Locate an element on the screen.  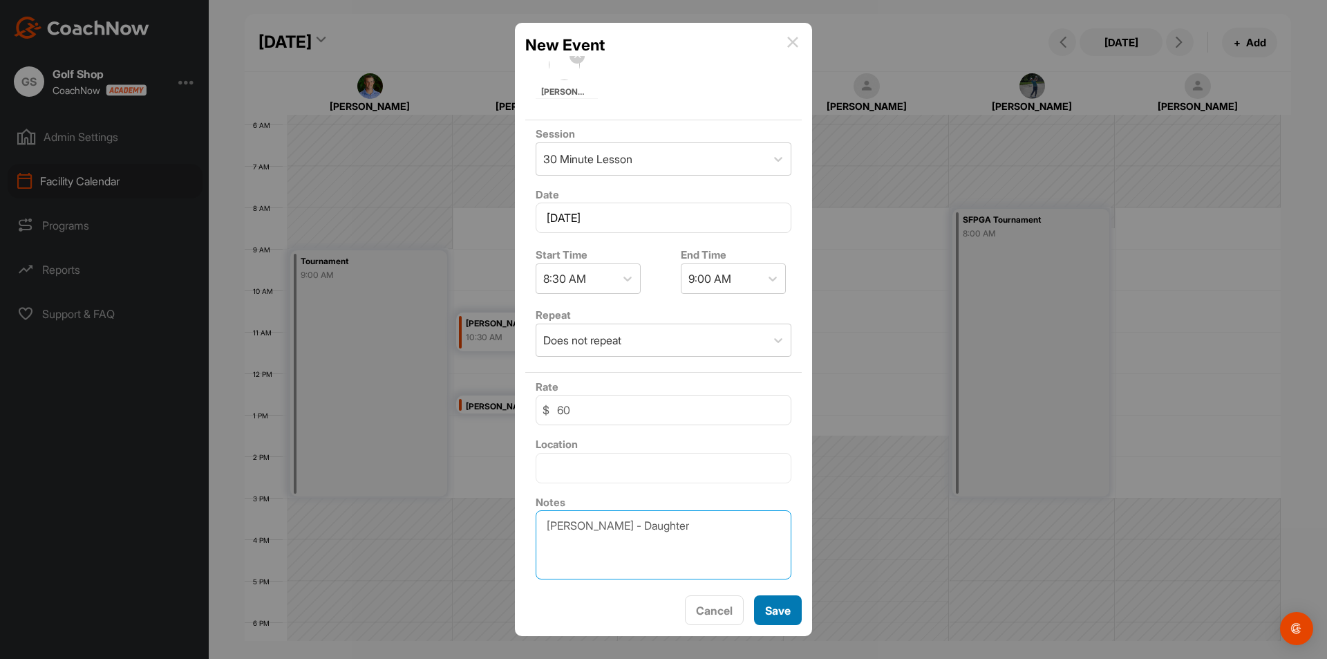
label: Session is located at coordinates (555, 133).